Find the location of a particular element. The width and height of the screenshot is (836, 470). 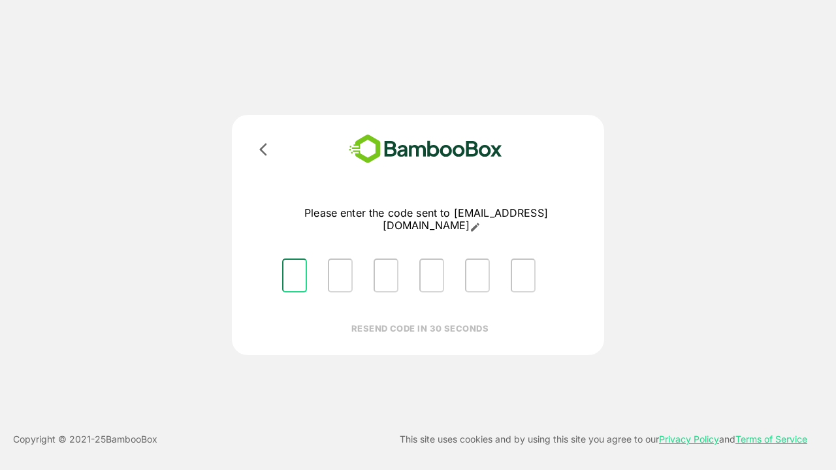

input: Please enter OTP character 1 is located at coordinates (295, 276).